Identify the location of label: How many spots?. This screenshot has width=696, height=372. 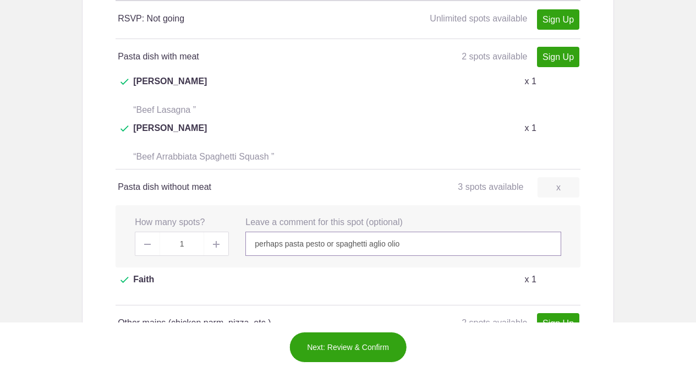
(169, 222).